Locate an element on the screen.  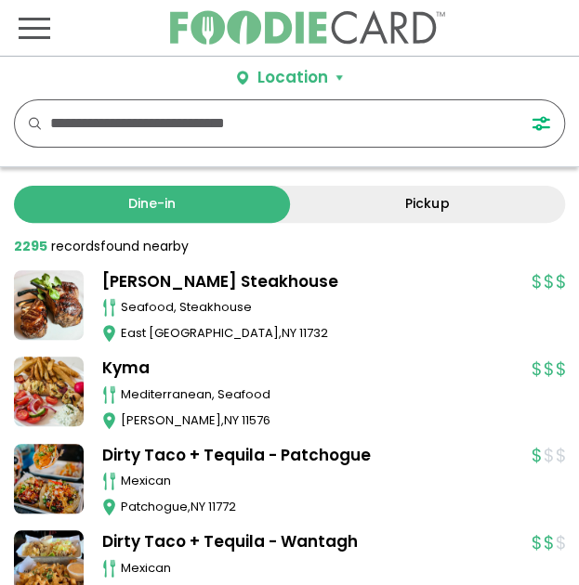
span: 11732 is located at coordinates (313, 332).